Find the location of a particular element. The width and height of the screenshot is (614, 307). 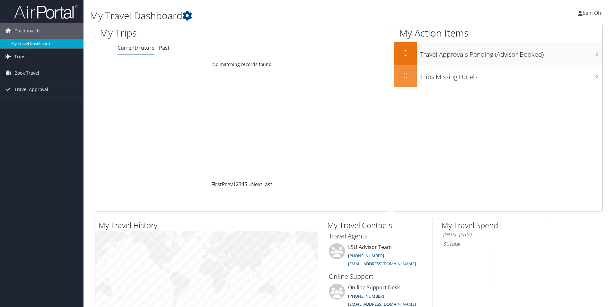

a: 3 is located at coordinates (240, 185).